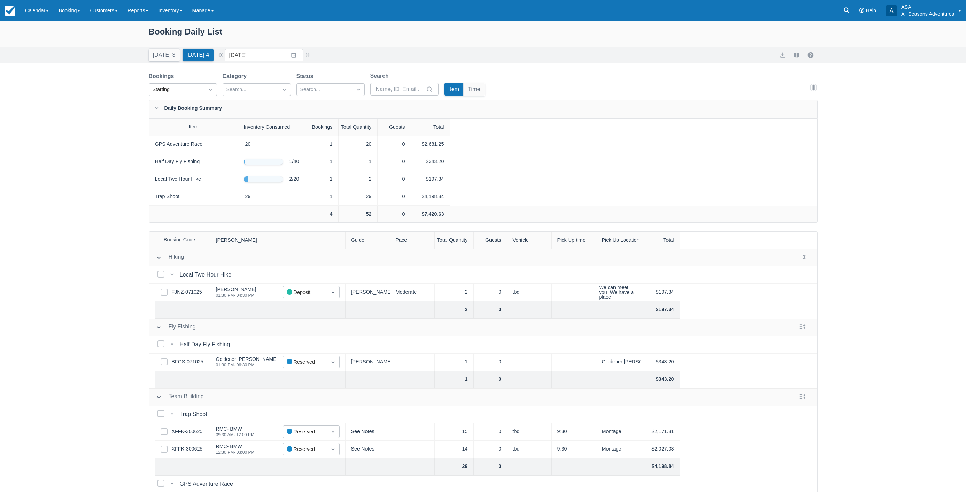 The image size is (966, 492). Describe the element at coordinates (177, 90) in the screenshot. I see `div: Starting` at that location.